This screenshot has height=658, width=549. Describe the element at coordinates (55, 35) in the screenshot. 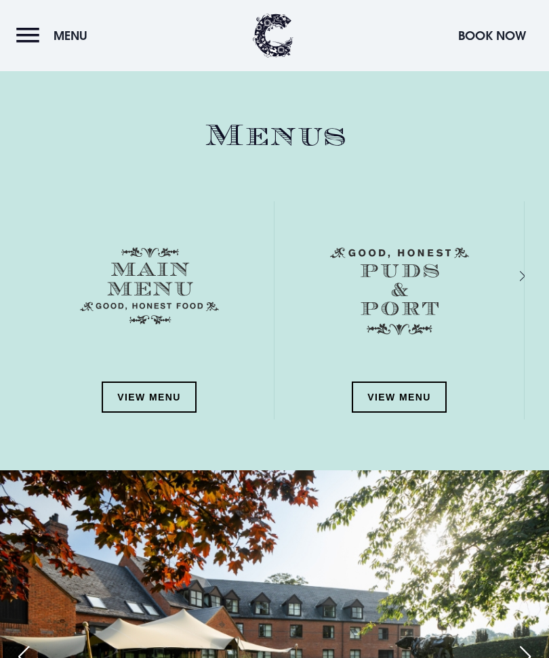

I see `button: Menu` at that location.